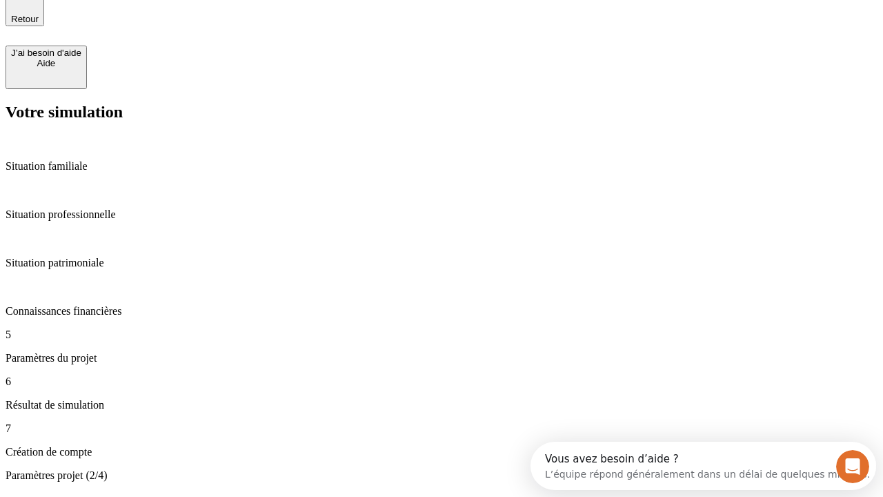 Image resolution: width=883 pixels, height=497 pixels. What do you see at coordinates (193, 24) in the screenshot?
I see `div: Ouvrir le Messenger Intercom` at bounding box center [193, 24].